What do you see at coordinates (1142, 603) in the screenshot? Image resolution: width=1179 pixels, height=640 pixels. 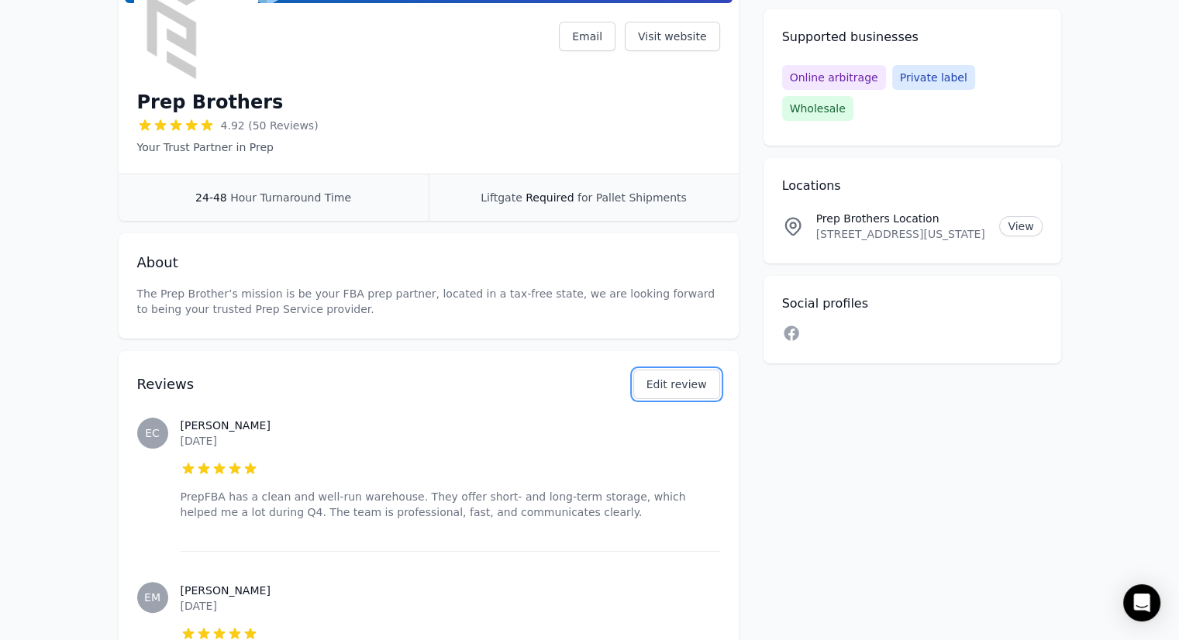 I see `div: Open Intercom Messenger` at bounding box center [1142, 603].